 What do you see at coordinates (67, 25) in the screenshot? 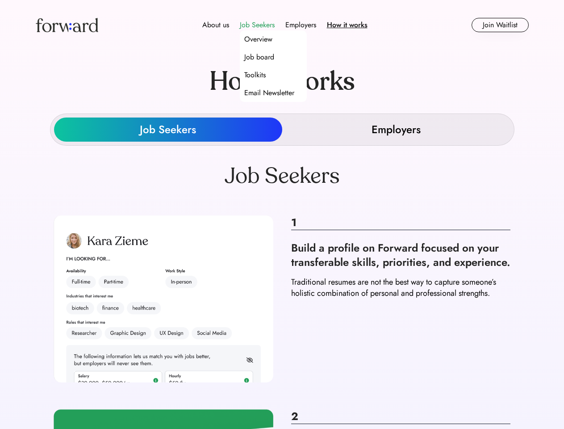
I see `img: Forward logo` at bounding box center [67, 25].